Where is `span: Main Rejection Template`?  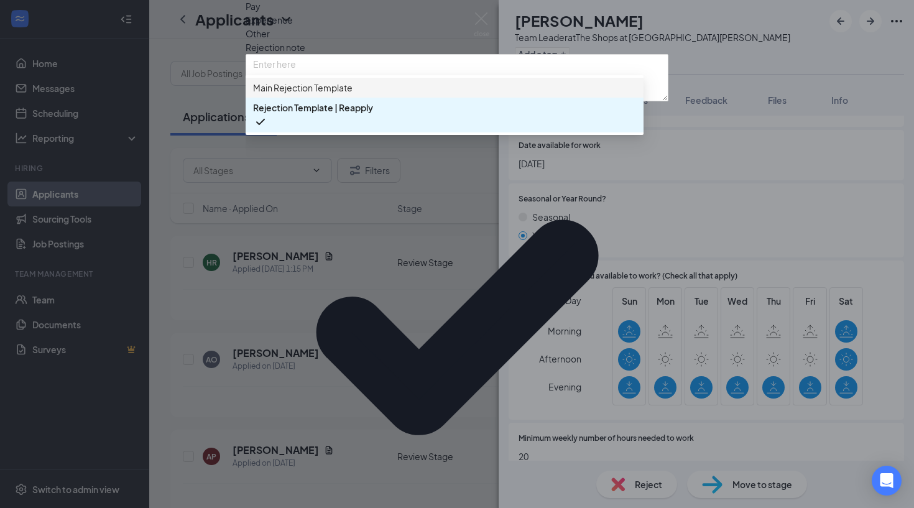 span: Main Rejection Template is located at coordinates (303, 88).